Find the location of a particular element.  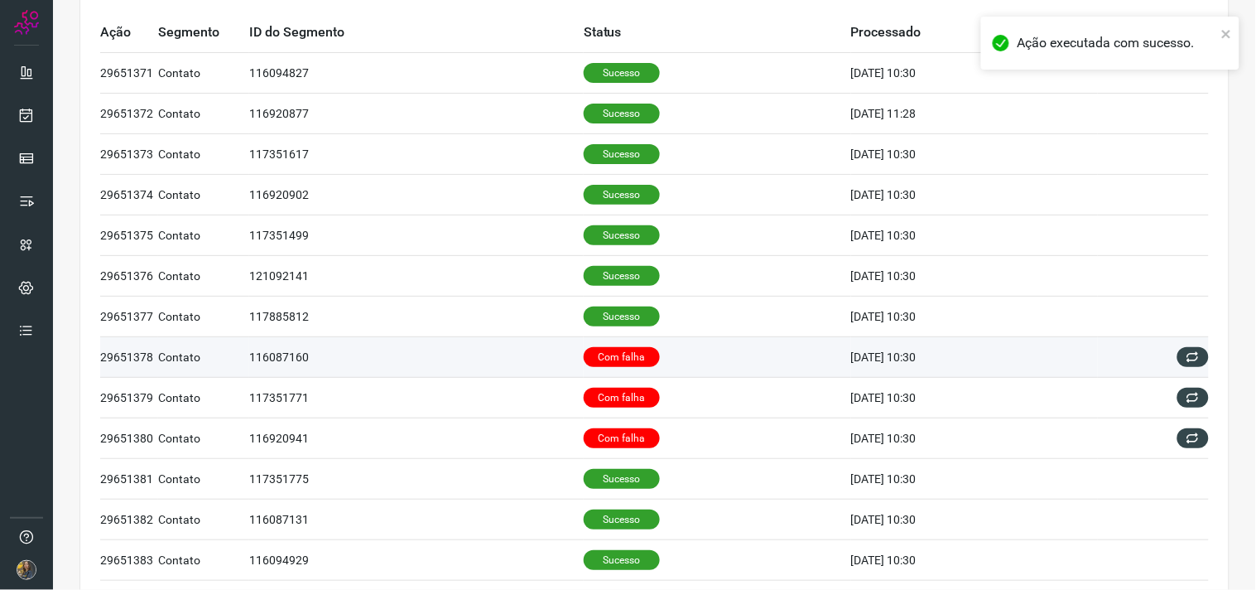

td: 29651381 is located at coordinates (129, 479).